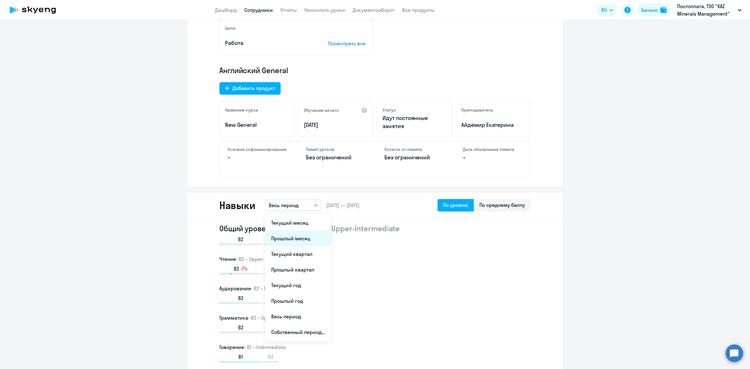 This screenshot has height=369, width=750. What do you see at coordinates (230, 28) in the screenshot?
I see `h5: Цели` at bounding box center [230, 28].